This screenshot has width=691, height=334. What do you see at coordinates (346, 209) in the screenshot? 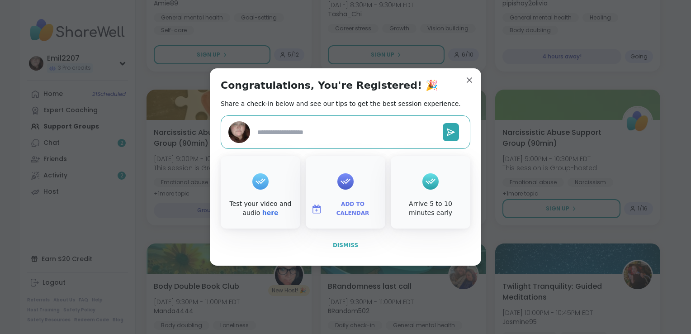
I see `button: Add to Calendar` at bounding box center [346, 209].